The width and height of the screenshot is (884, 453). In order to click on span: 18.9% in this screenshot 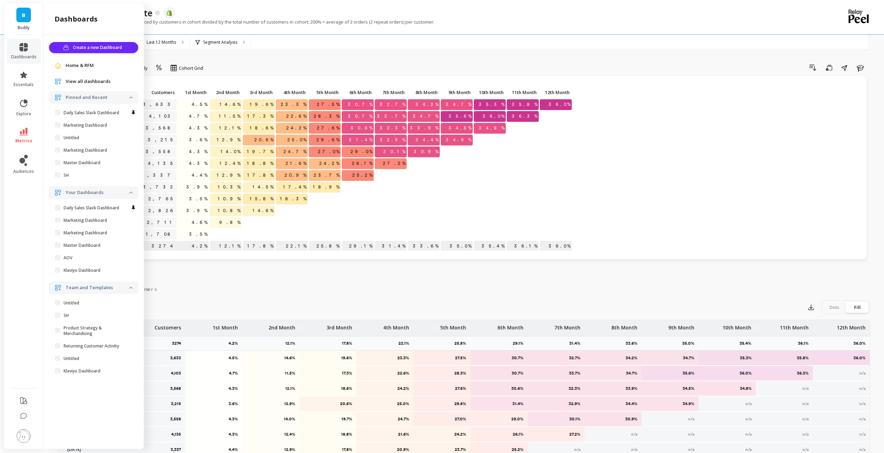, I will do `click(326, 187)`.